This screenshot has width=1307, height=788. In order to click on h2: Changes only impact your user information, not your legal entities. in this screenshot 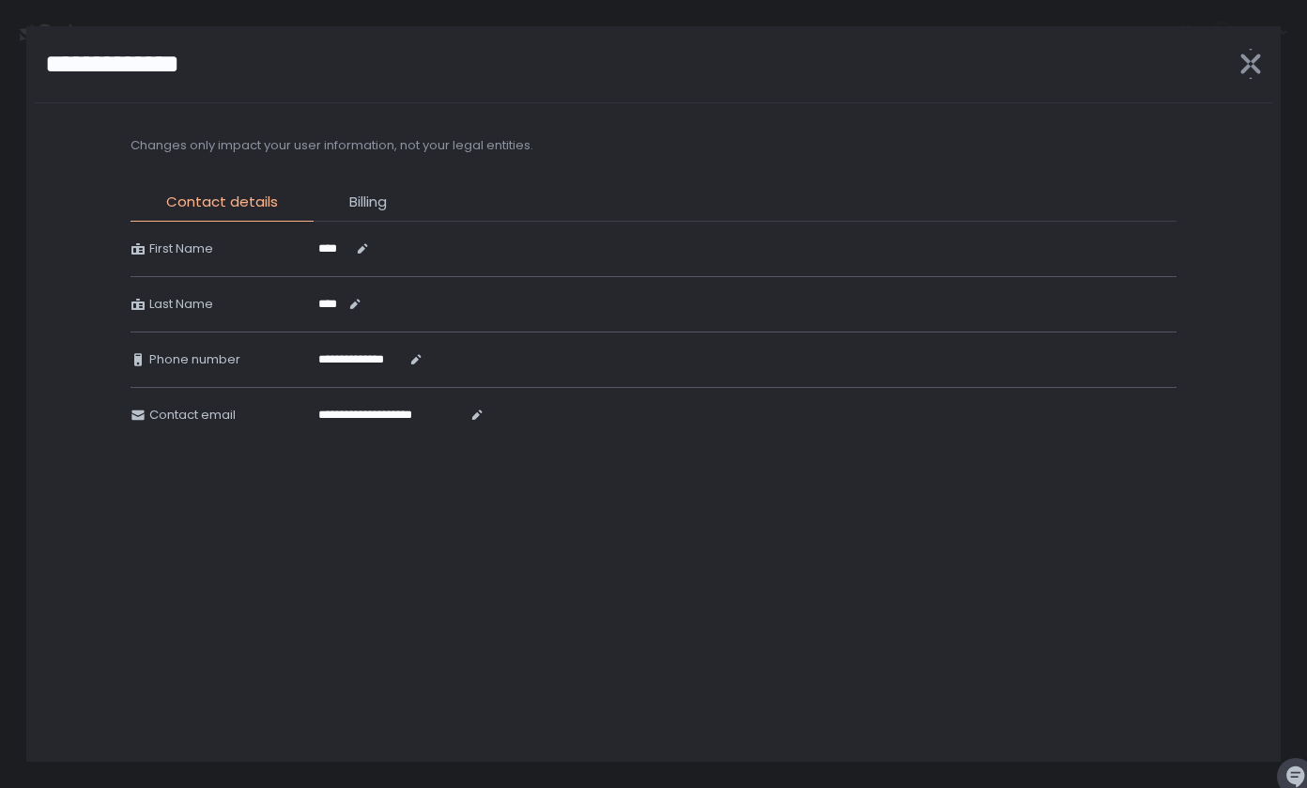, I will do `click(332, 146)`.